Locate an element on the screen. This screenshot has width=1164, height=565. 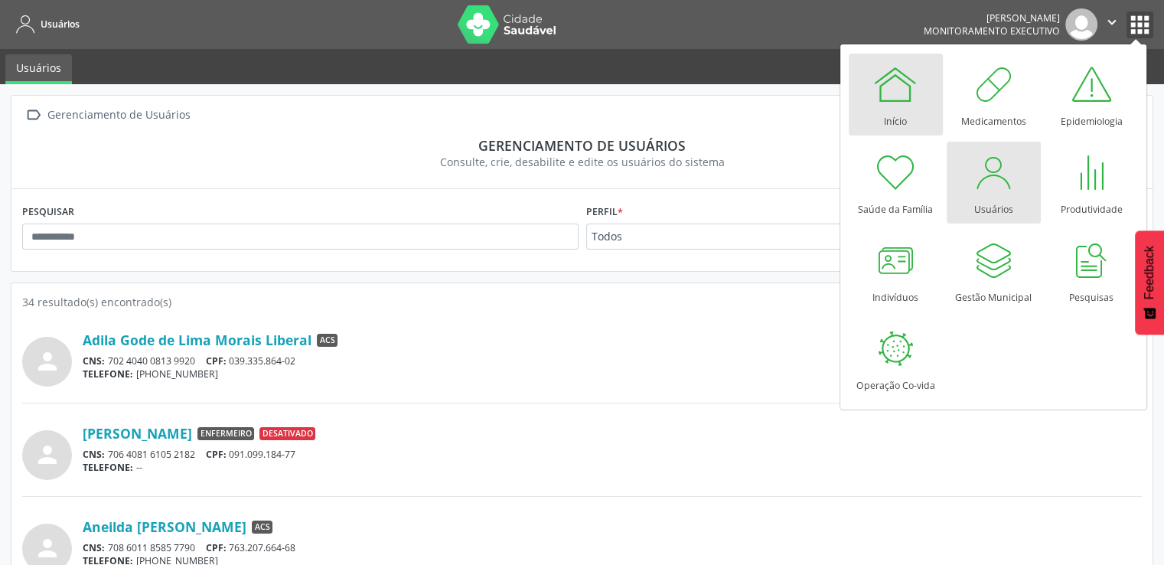
a: Produtividade is located at coordinates (1091, 182).